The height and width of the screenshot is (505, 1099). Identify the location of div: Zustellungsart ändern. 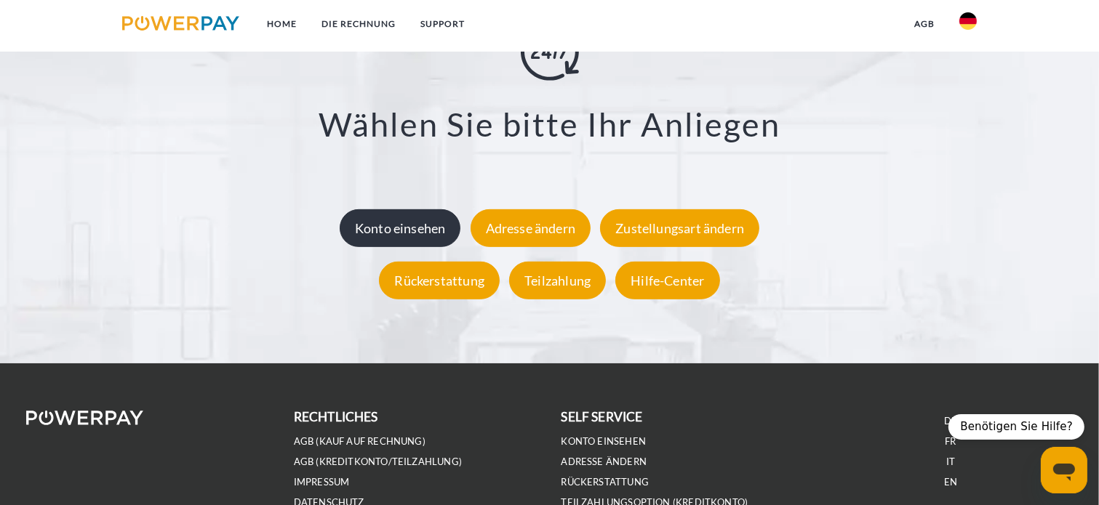
(679, 229).